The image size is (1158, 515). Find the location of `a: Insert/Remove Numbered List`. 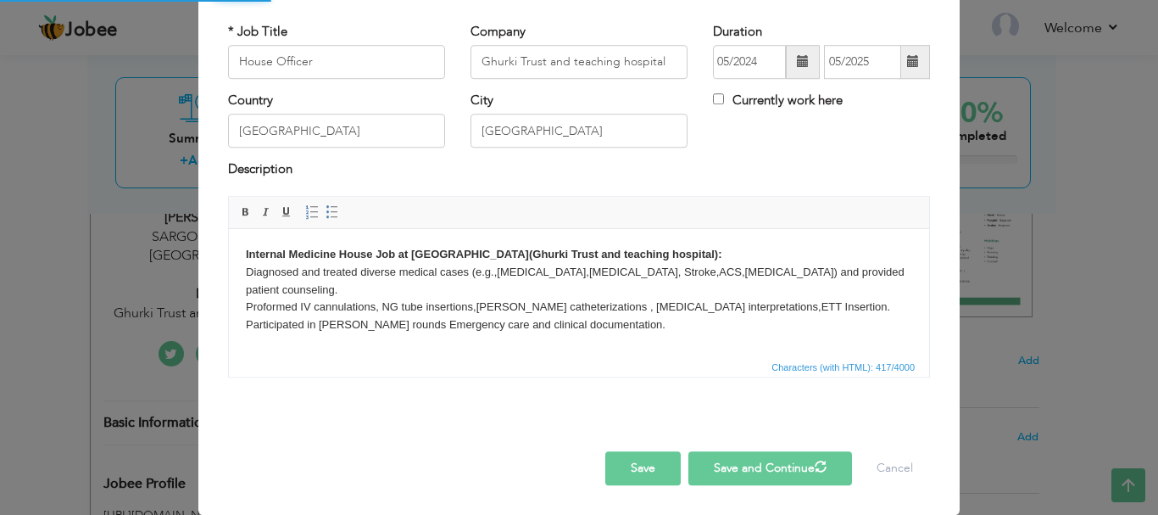

a: Insert/Remove Numbered List is located at coordinates (312, 212).